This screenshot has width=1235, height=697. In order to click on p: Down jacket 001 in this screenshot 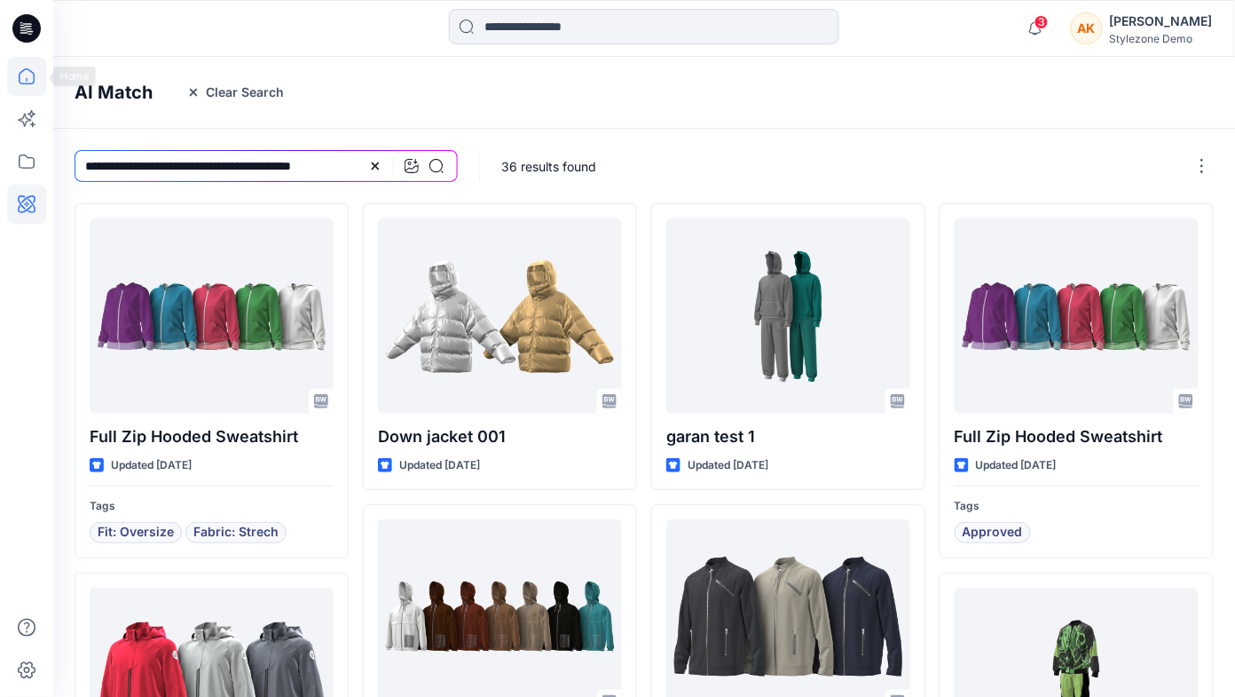, I will do `click(500, 437)`.